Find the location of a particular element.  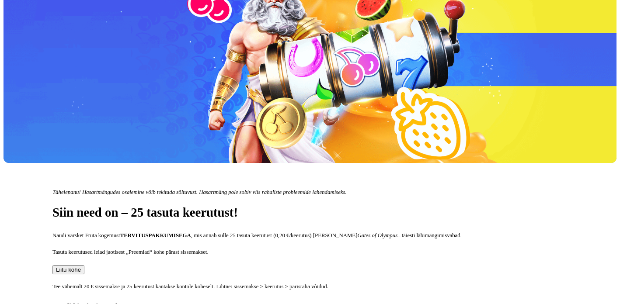

button: Liitu kohe is located at coordinates (68, 270).